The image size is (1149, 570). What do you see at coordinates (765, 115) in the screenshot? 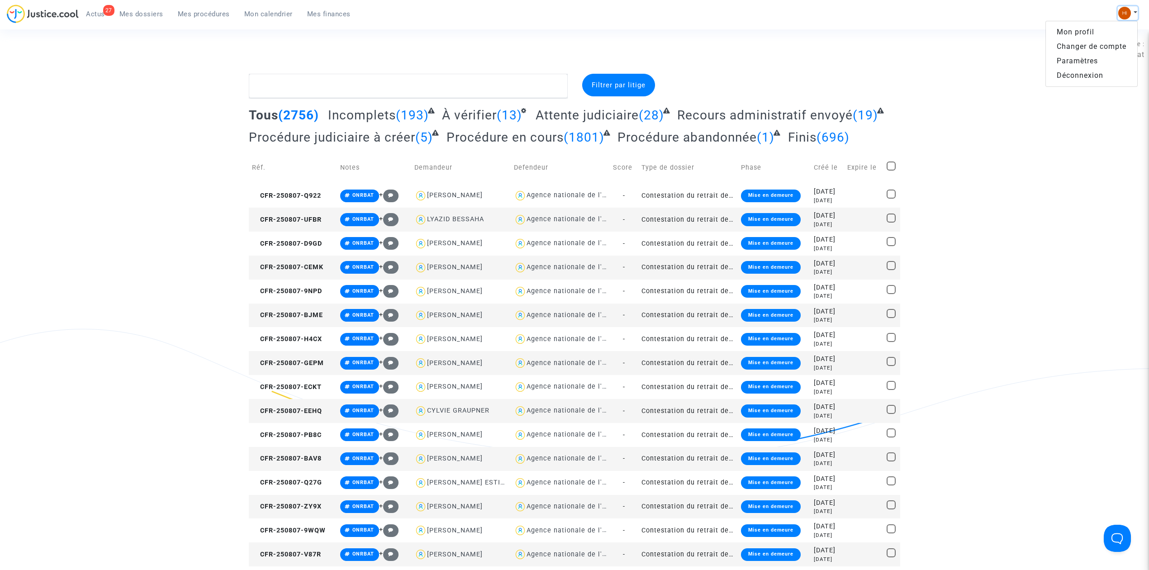
I see `span: Recours administratif envoyé` at bounding box center [765, 115].